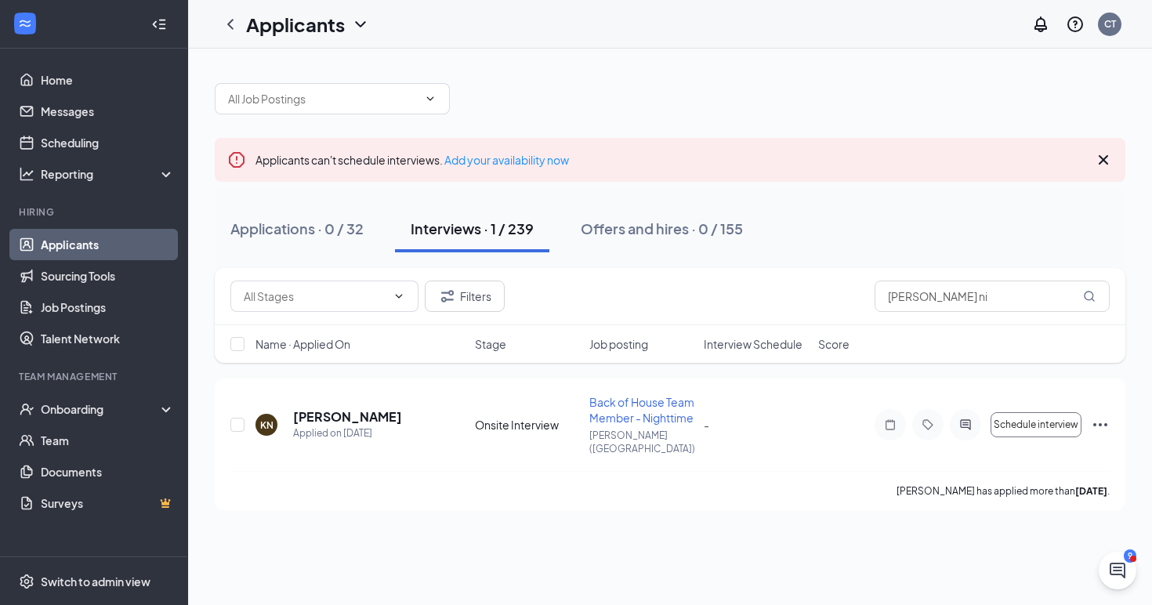 This screenshot has width=1152, height=605. Describe the element at coordinates (472, 228) in the screenshot. I see `div: Interviews · 1 / 239` at that location.